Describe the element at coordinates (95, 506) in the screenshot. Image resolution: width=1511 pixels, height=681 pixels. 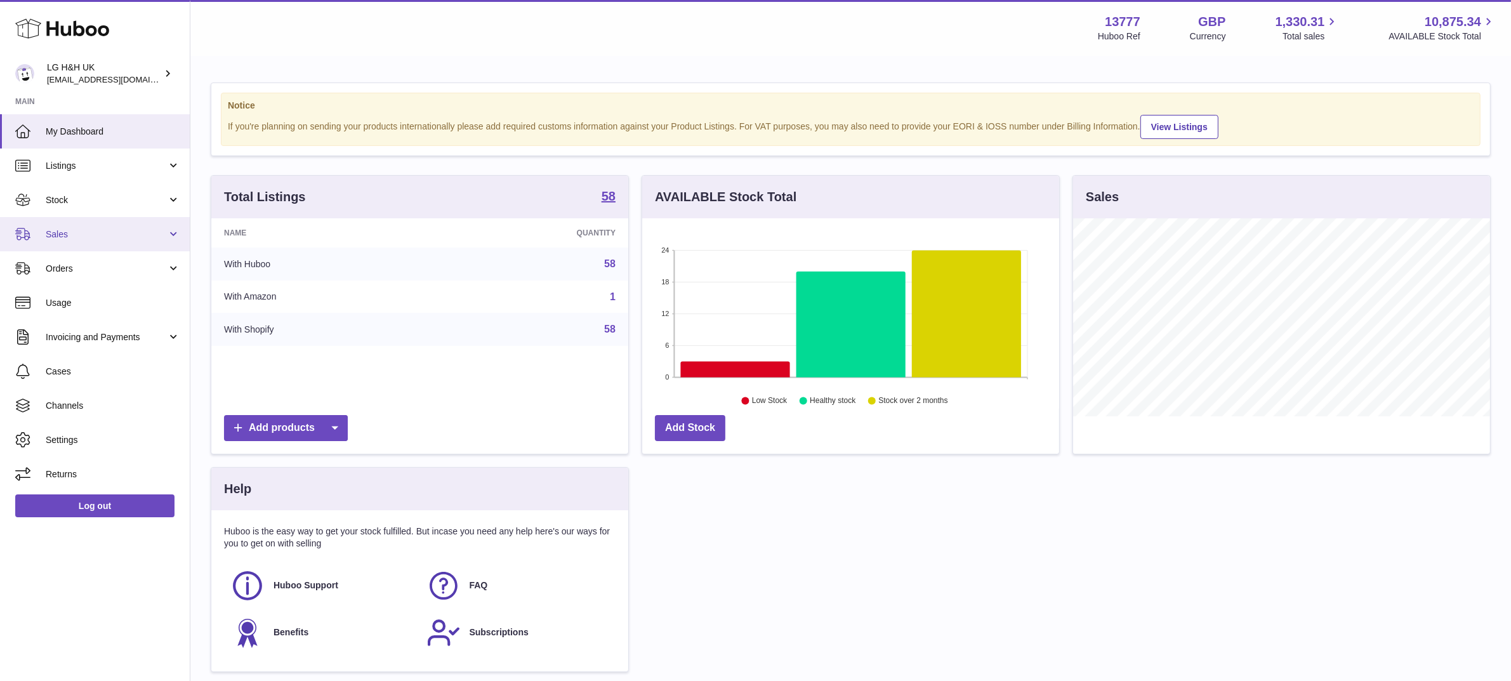
I see `a: Log out` at that location.